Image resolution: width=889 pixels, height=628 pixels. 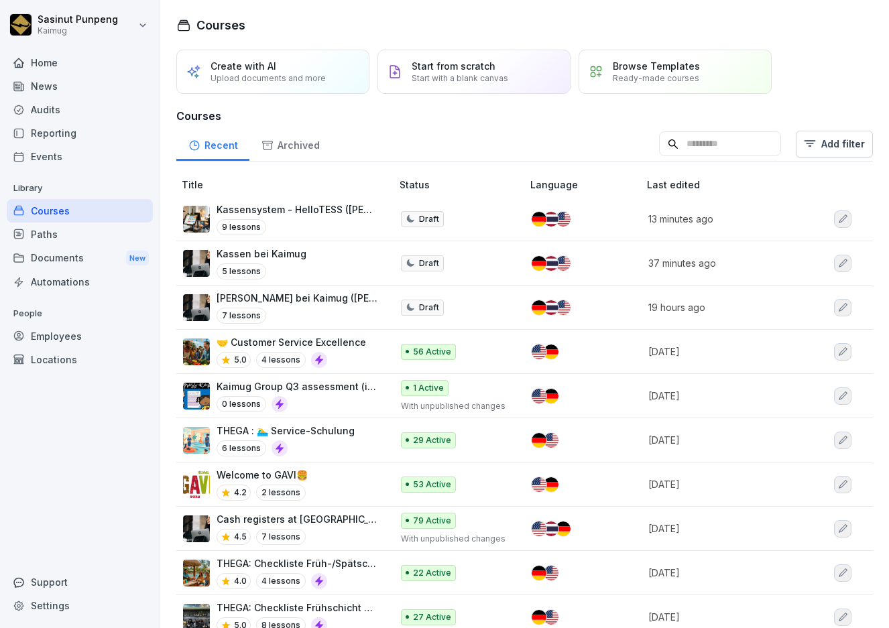 I want to click on p: Welcome to GAVI🍔​, so click(x=262, y=475).